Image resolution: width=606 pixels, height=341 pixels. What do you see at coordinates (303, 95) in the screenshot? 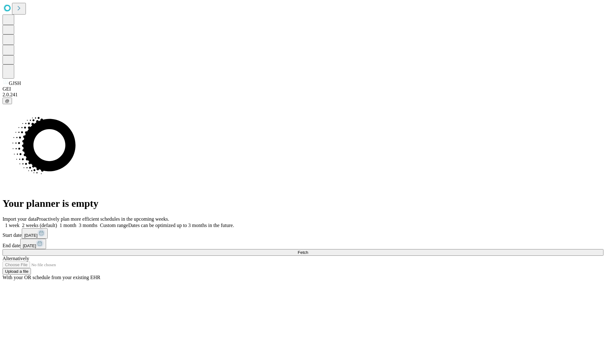
I see `div: 2.0.241` at bounding box center [303, 95].